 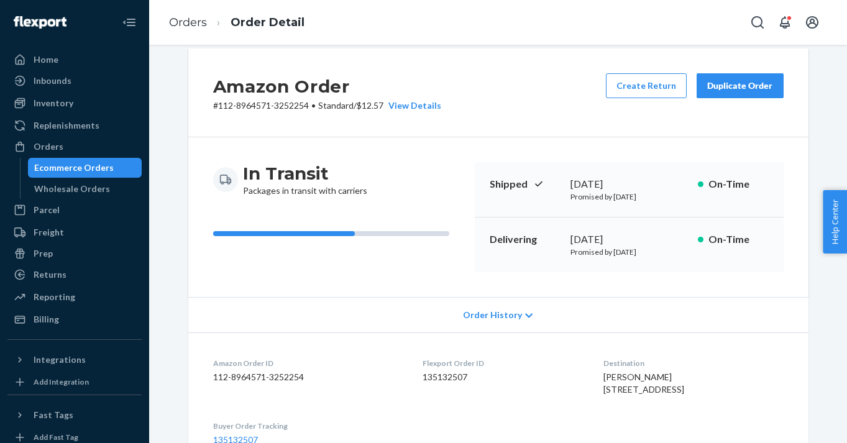 I want to click on span: Standard, so click(x=335, y=105).